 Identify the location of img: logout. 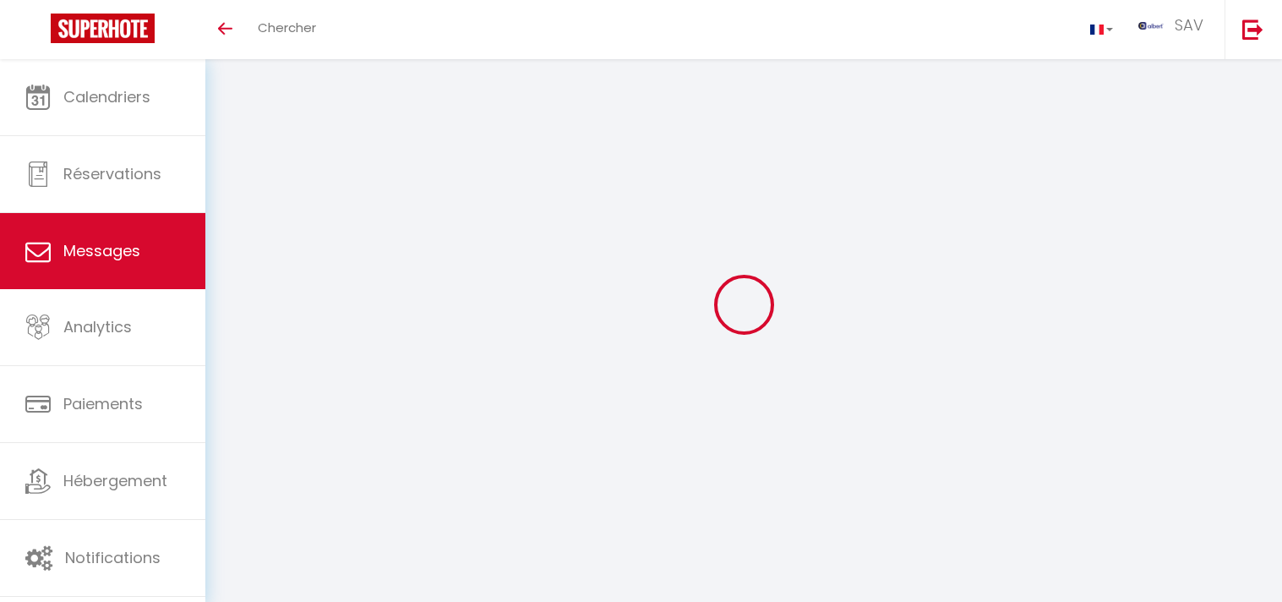
(1253, 29).